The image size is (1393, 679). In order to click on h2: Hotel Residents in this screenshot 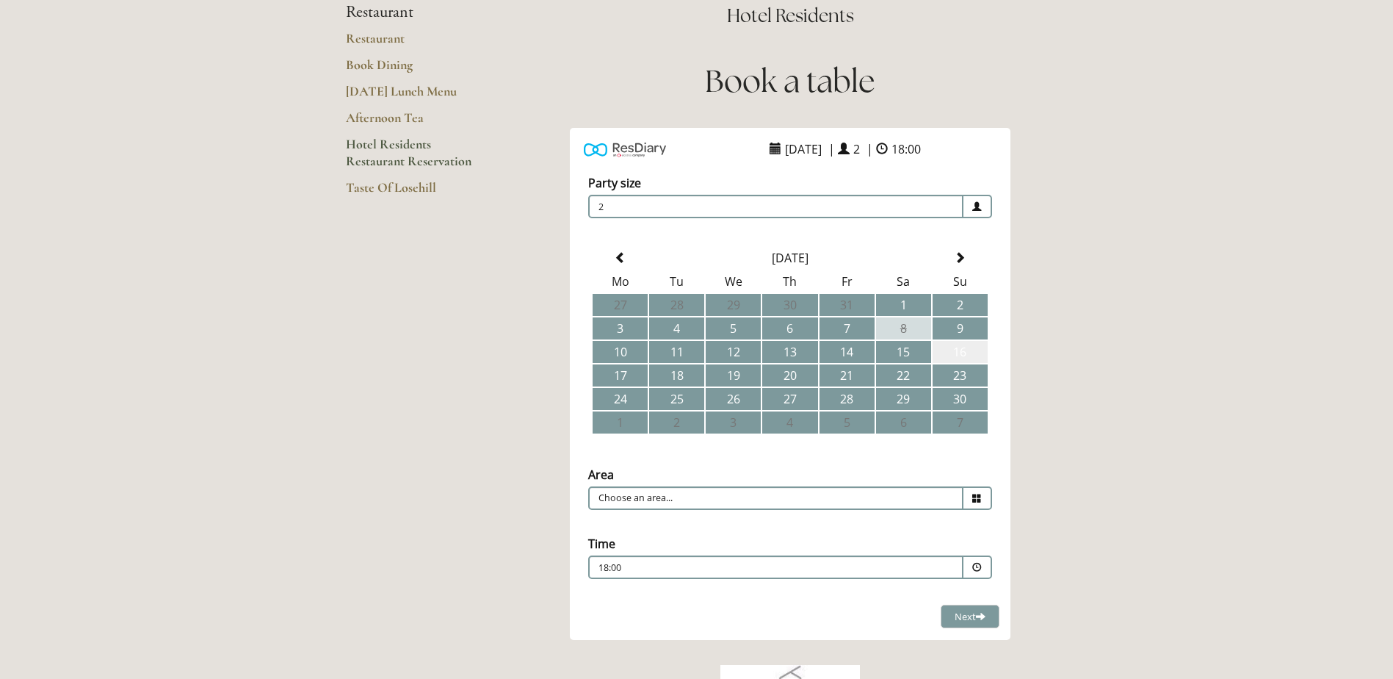, I will do `click(790, 15)`.